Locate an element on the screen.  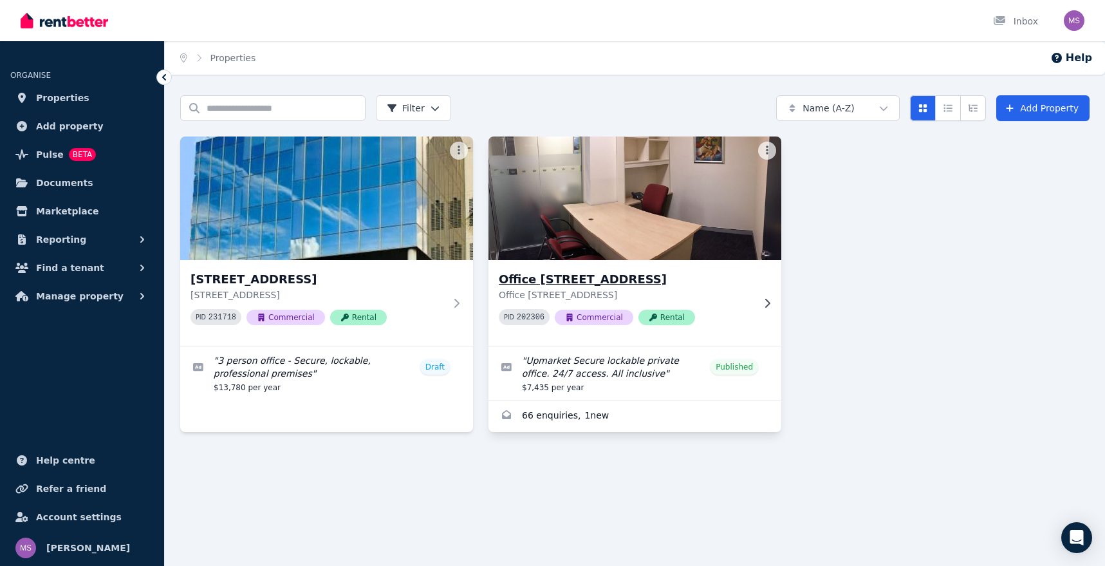
span: Filter is located at coordinates (405, 108).